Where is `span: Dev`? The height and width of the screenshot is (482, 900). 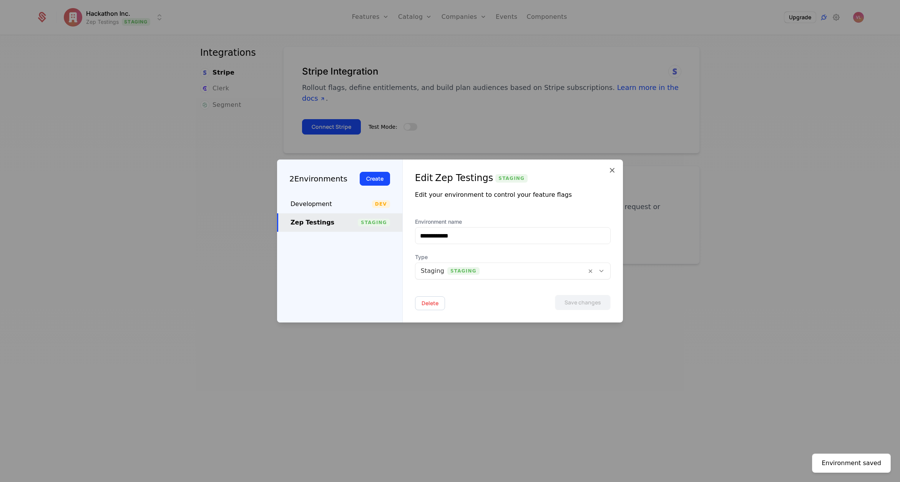
span: Dev is located at coordinates (381, 204).